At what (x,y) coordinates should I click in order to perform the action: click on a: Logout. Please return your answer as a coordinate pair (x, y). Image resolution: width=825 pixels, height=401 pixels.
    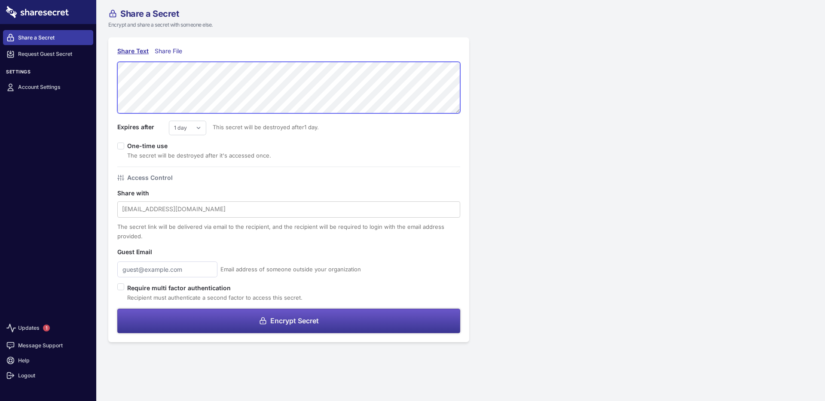
    Looking at the image, I should click on (48, 376).